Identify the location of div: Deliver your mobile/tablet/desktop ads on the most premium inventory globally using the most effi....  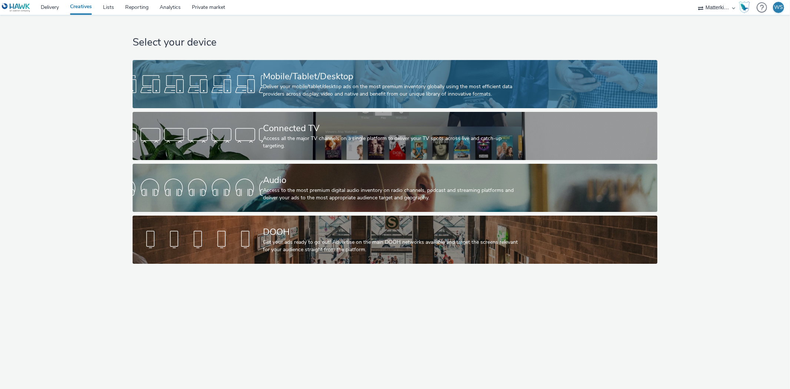
(393, 90).